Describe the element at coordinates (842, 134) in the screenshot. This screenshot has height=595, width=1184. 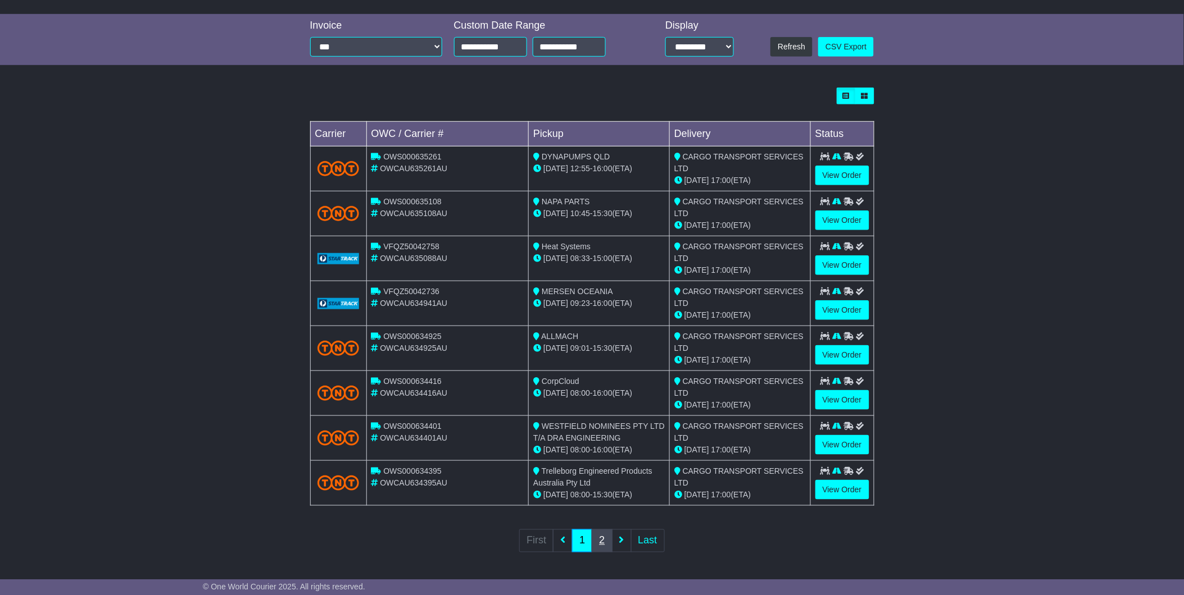
I see `td: Status` at that location.